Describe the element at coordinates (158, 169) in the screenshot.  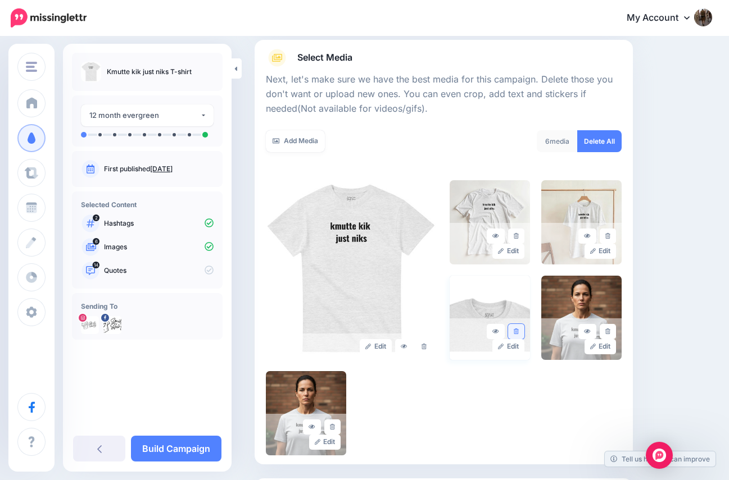
I see `p: First published` at that location.